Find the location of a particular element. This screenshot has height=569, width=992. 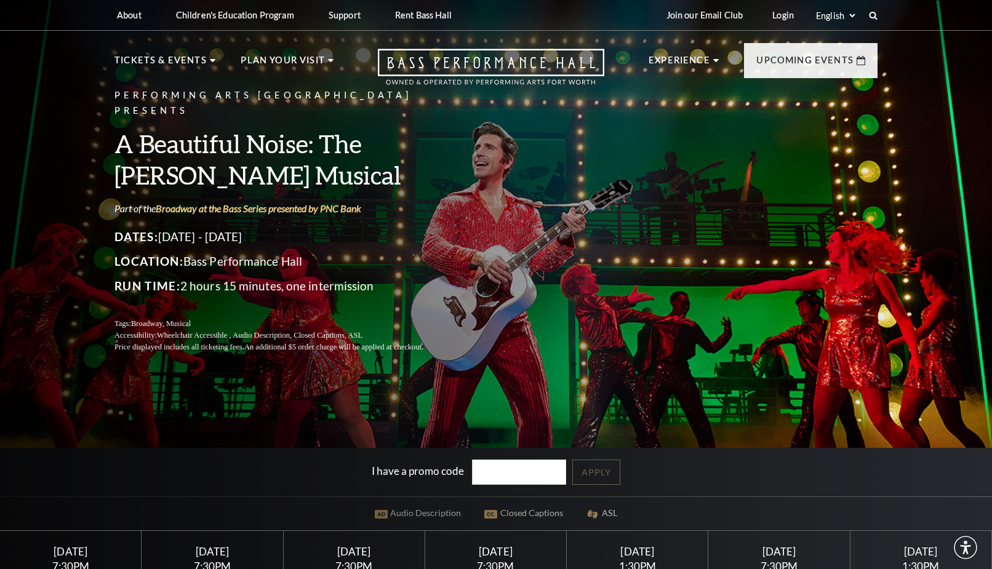

p: Children's Education Program is located at coordinates (235, 15).